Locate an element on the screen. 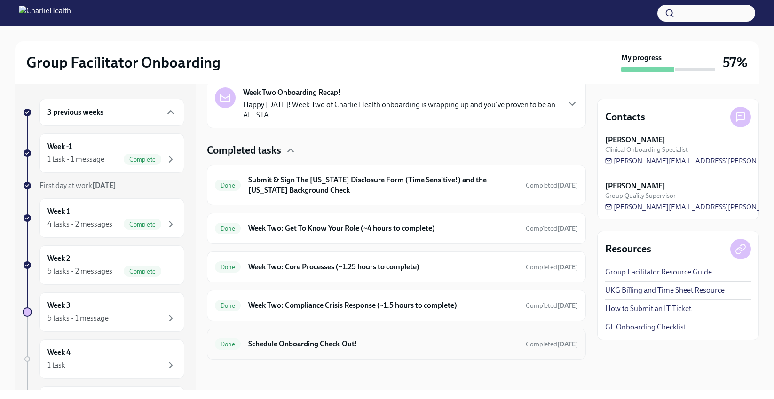 Image resolution: width=774 pixels, height=399 pixels. h4: Completed tasks is located at coordinates (244, 151).